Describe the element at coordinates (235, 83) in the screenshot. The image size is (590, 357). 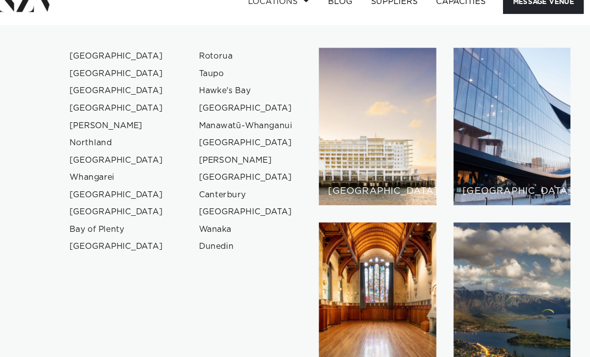
I see `a: Taupo` at that location.